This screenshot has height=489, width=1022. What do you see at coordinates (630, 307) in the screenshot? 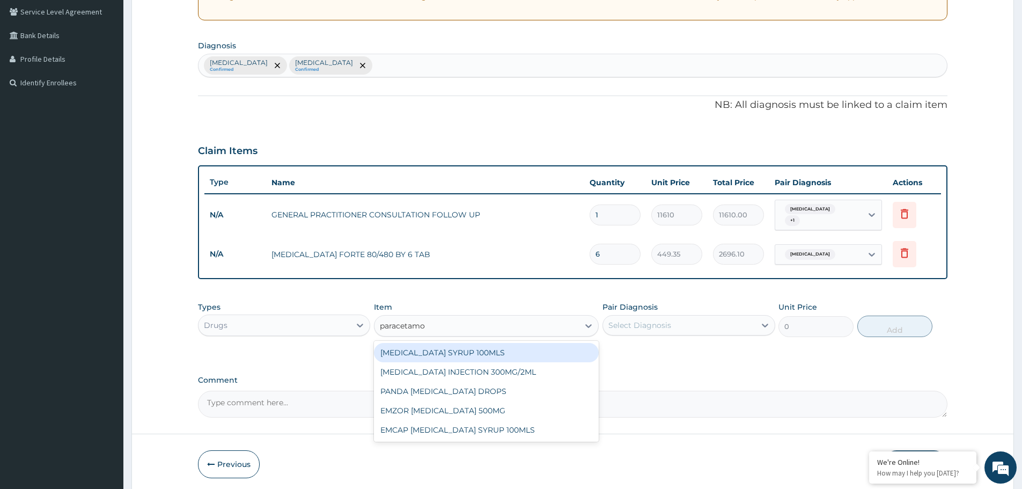
I see `label: Pair Diagnosis` at bounding box center [630, 307].